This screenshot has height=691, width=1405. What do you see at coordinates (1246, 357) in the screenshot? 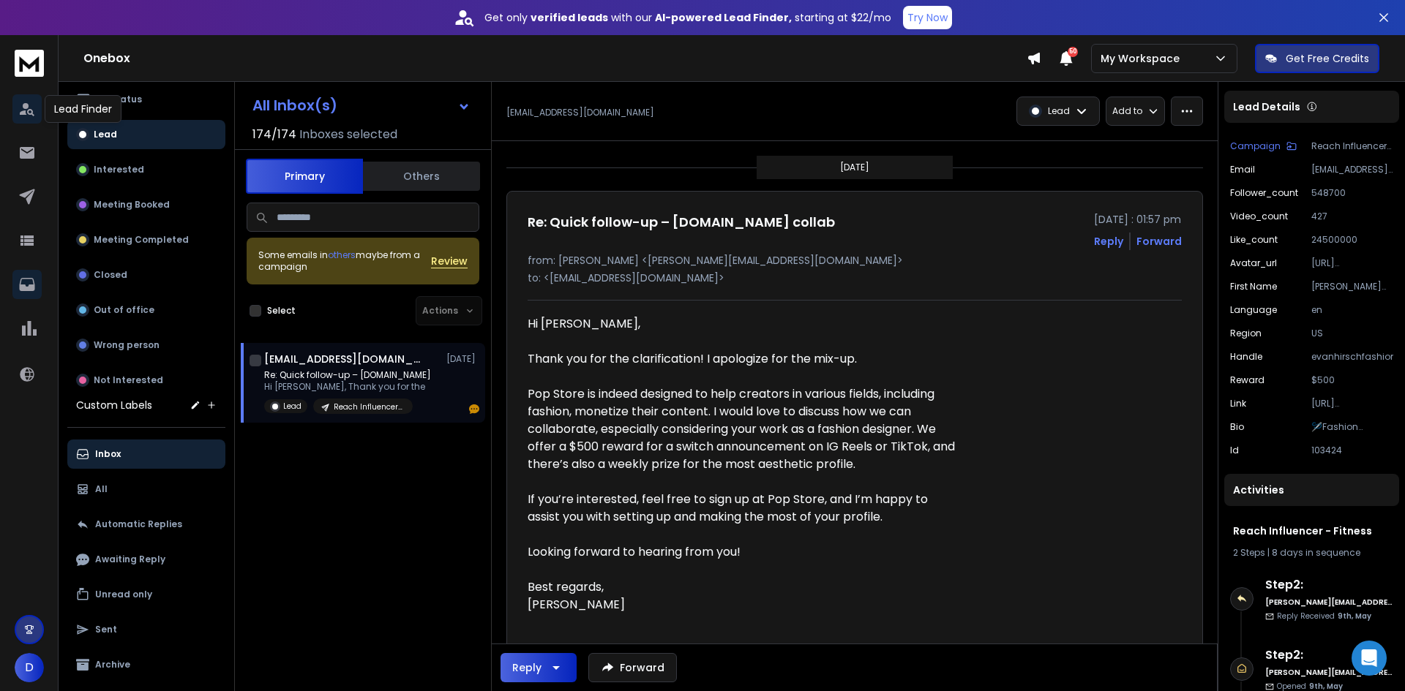
I see `p: handle` at bounding box center [1246, 357].